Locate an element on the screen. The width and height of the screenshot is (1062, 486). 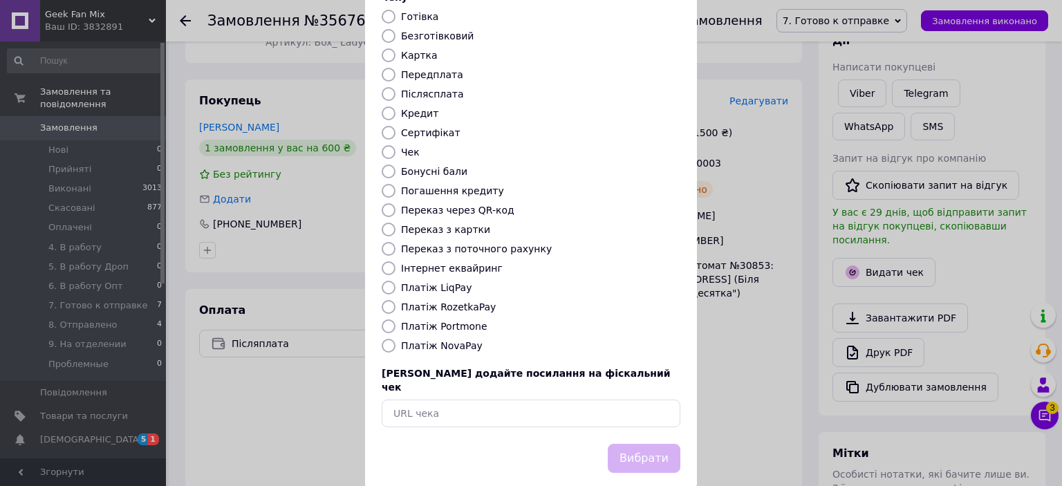
label: Погашення кредиту is located at coordinates (452, 191).